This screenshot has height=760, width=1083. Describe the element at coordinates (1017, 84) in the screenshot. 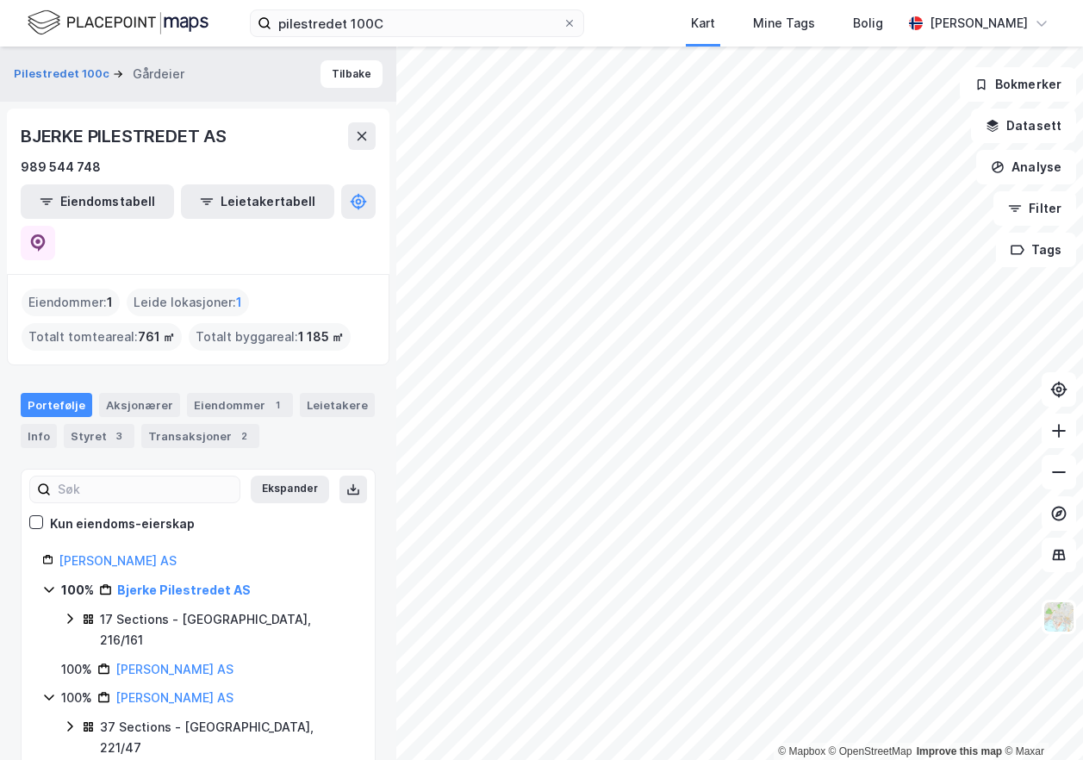

I see `button: Bokmerker` at that location.